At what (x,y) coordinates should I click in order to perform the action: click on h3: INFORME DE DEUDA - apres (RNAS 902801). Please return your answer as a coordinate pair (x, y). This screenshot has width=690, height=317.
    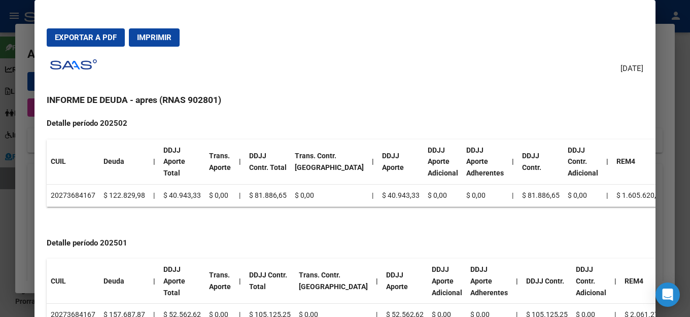
    Looking at the image, I should click on (345, 100).